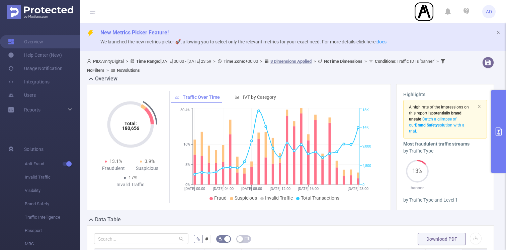 The width and height of the screenshot is (506, 250). Describe the element at coordinates (96, 70) in the screenshot. I see `b: No Filters` at that location.